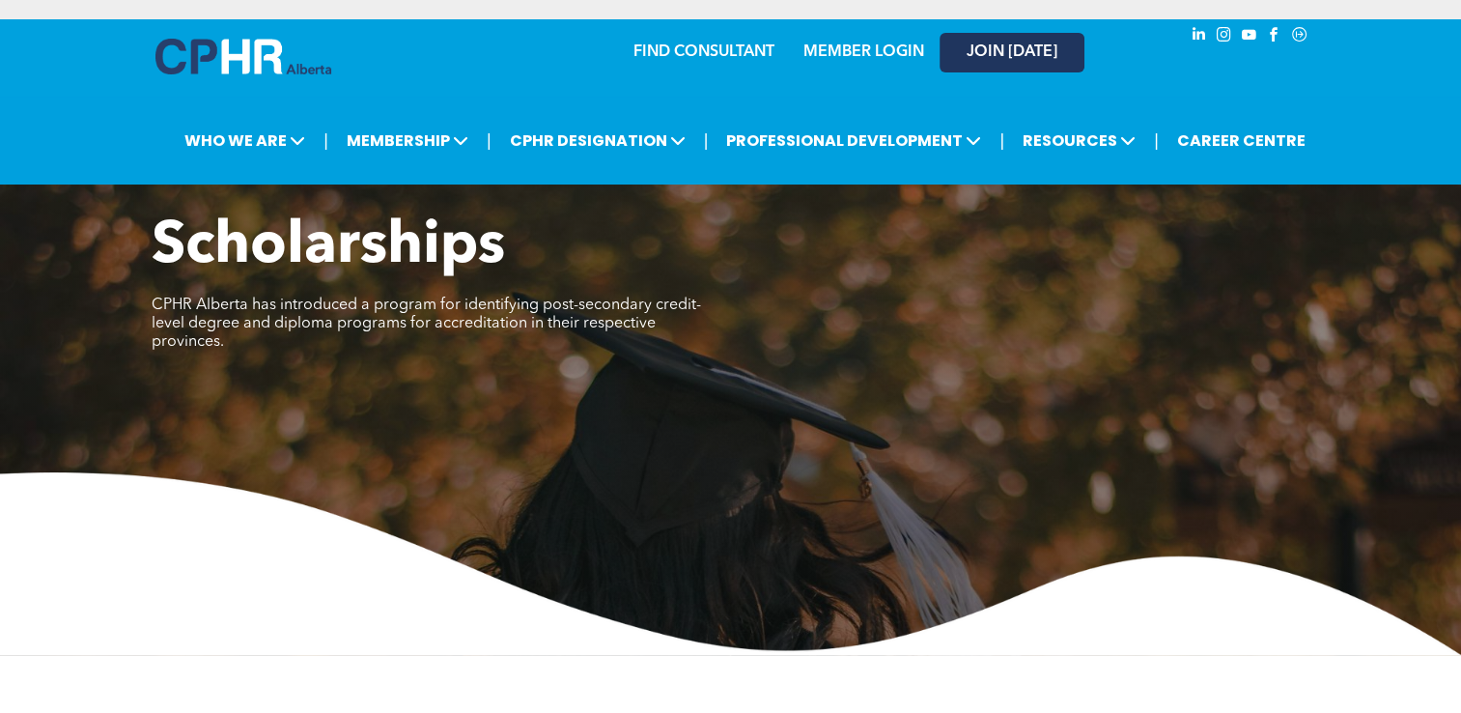  What do you see at coordinates (1079, 140) in the screenshot?
I see `span: RESOURCES` at bounding box center [1079, 140].